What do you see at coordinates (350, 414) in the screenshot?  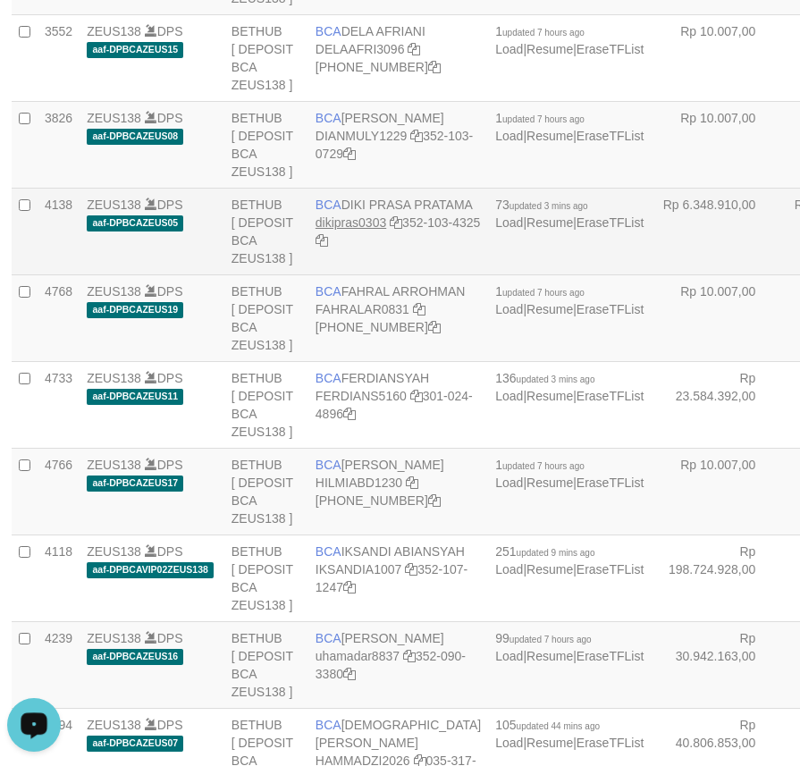 I see `a: Copy 3010244896 to clipboard` at bounding box center [350, 414].